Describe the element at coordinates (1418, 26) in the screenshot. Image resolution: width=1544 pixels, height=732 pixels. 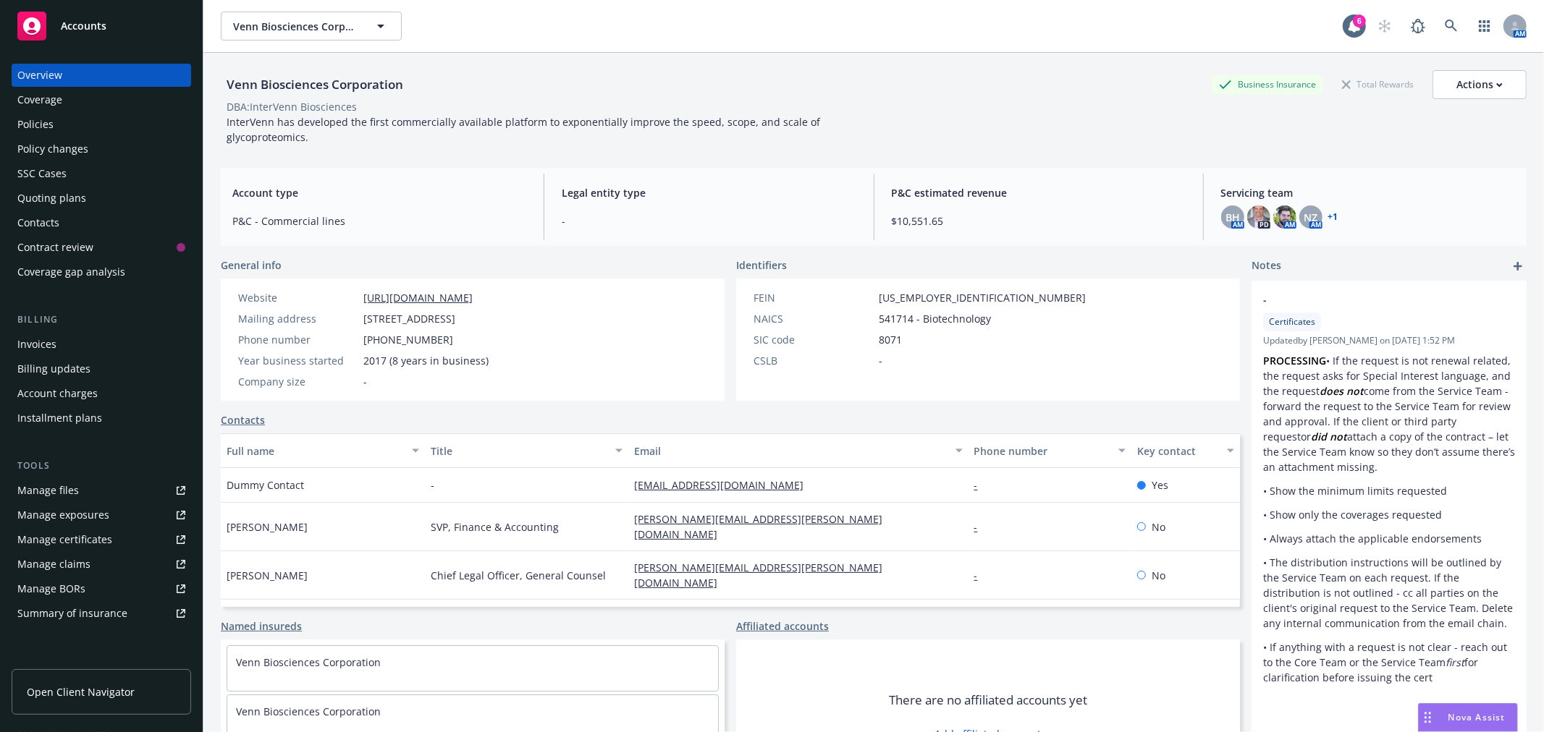
I see `a: Report a Bug` at that location.